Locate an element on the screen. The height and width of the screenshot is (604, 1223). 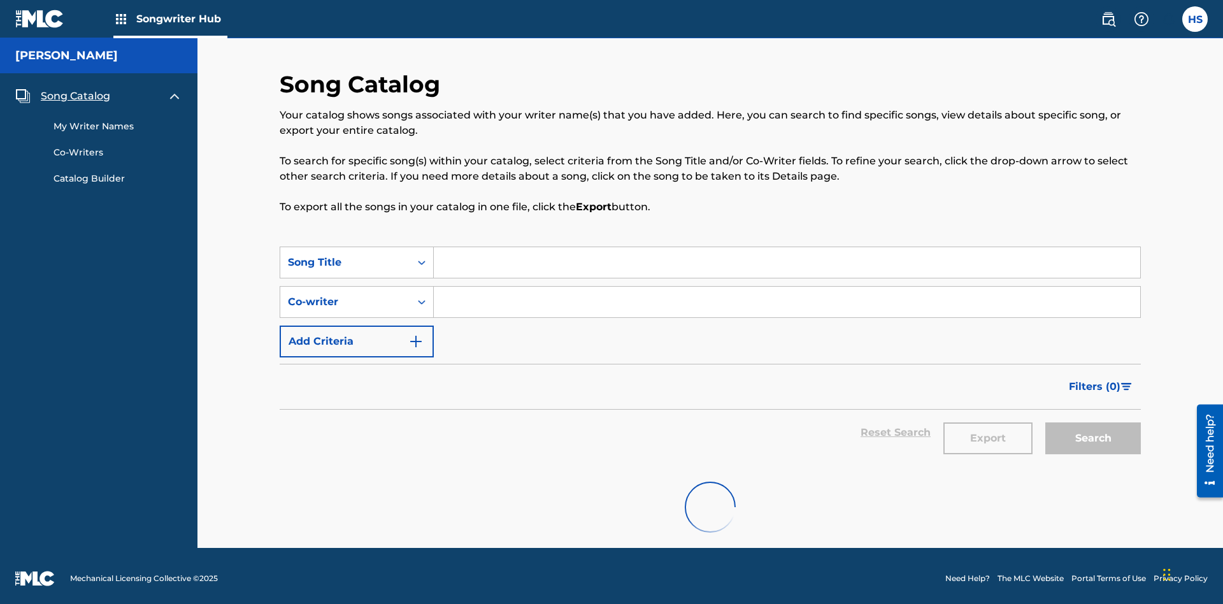
a: The MLC Website is located at coordinates (1031, 578).